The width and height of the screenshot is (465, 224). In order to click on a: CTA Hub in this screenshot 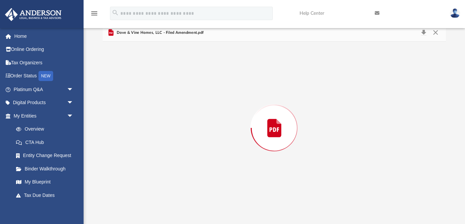, I will do `click(46, 142)`.